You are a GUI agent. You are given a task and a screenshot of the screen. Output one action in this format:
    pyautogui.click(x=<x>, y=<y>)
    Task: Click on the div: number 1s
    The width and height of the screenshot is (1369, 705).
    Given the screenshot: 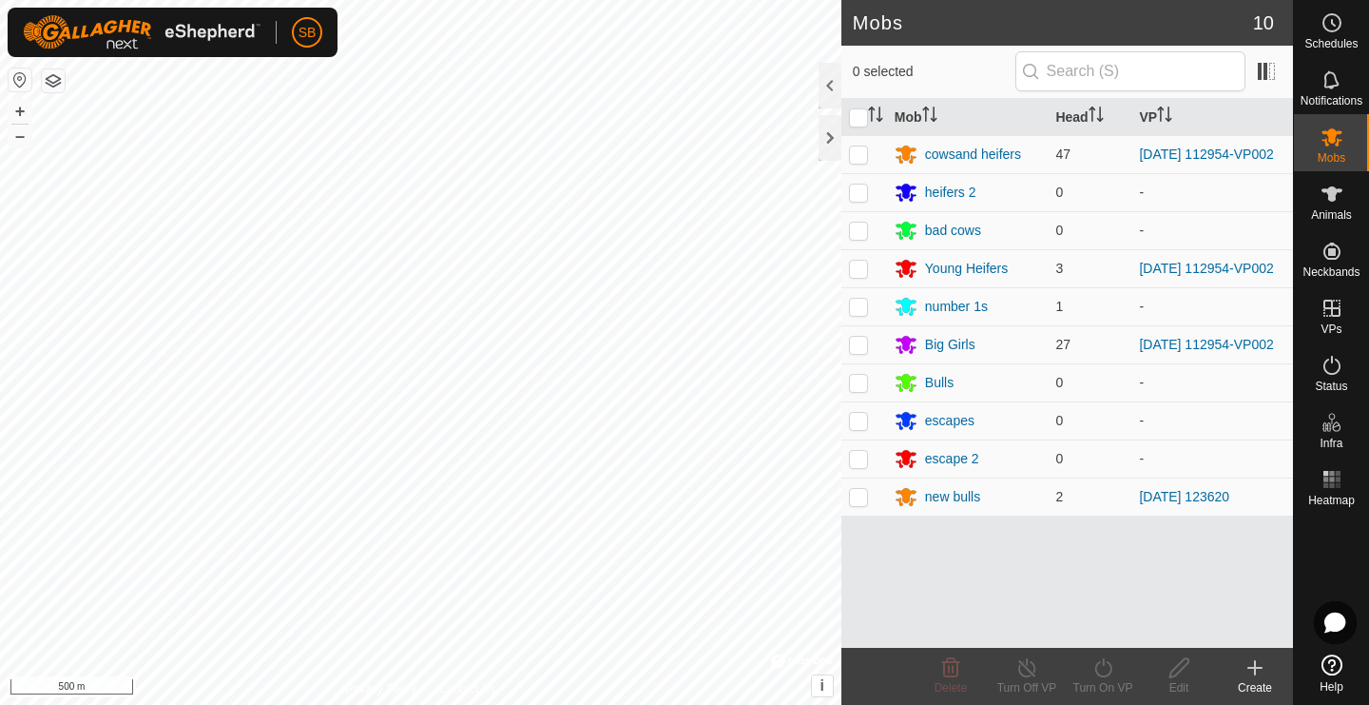 What is the action you would take?
    pyautogui.click(x=957, y=306)
    